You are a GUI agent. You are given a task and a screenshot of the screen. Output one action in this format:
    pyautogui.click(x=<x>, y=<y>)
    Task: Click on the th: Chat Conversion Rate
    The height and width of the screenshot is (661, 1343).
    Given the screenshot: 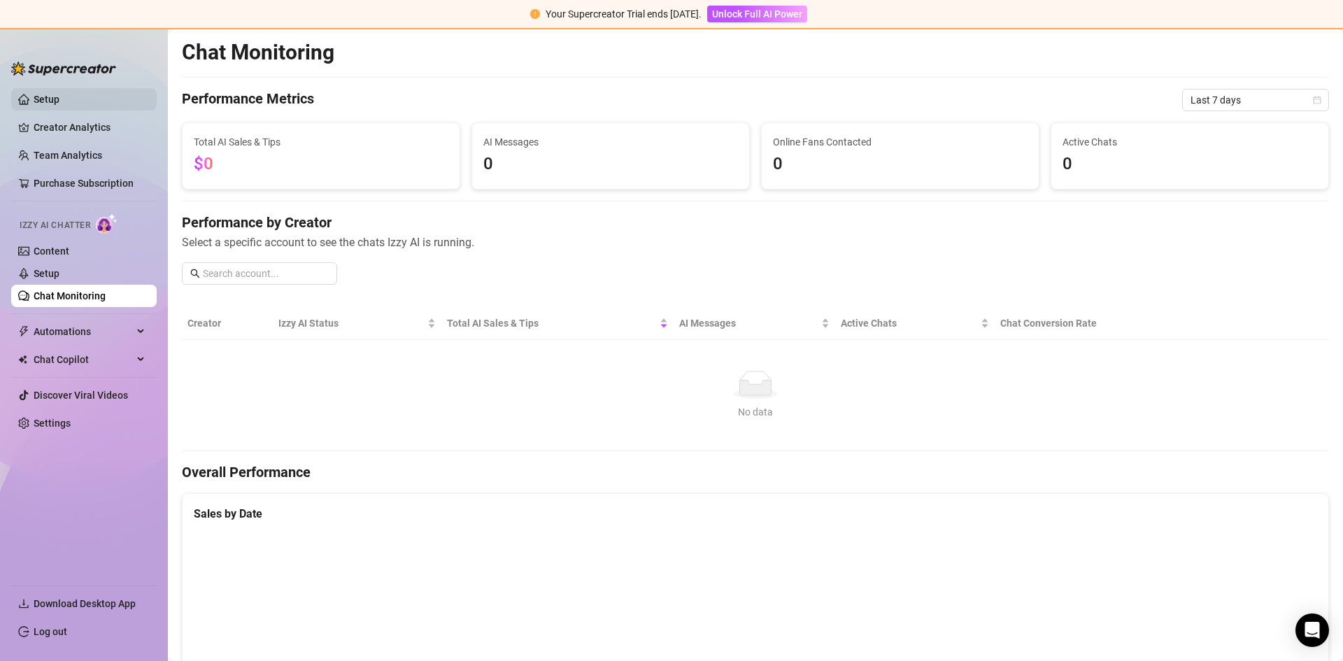 What is the action you would take?
    pyautogui.click(x=1105, y=323)
    